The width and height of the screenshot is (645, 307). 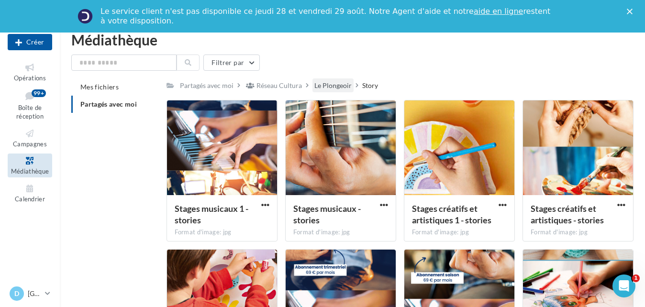 I want to click on a: Calendrier, so click(x=30, y=193).